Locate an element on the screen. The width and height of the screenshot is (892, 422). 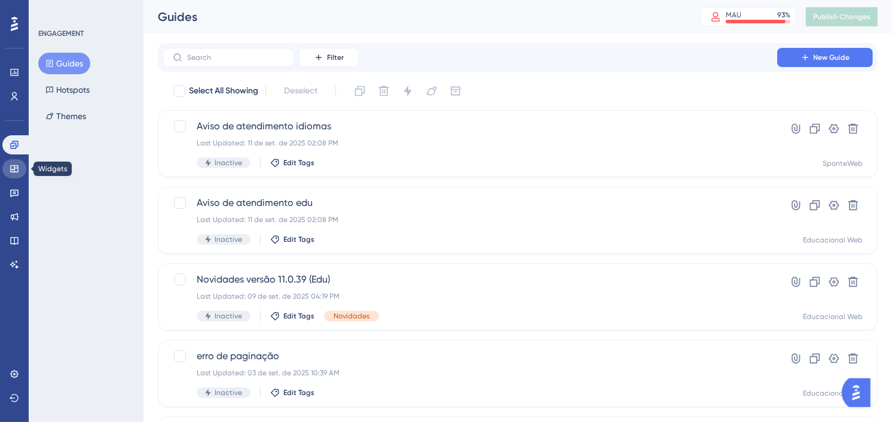
span: Publish Changes is located at coordinates (842, 17).